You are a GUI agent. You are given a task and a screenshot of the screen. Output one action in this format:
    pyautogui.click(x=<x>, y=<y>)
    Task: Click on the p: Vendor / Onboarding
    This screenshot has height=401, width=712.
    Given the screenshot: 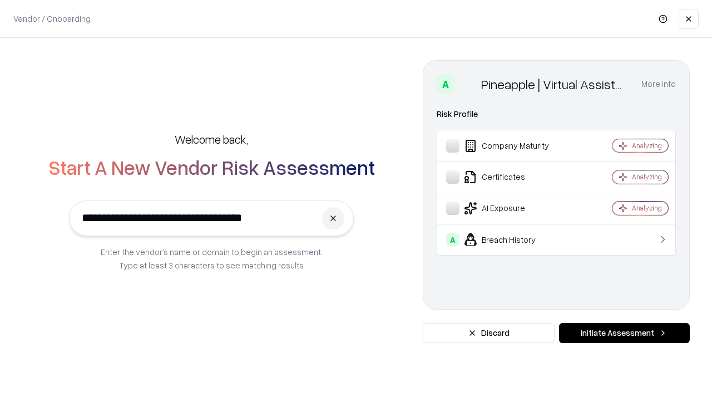 What is the action you would take?
    pyautogui.click(x=52, y=18)
    